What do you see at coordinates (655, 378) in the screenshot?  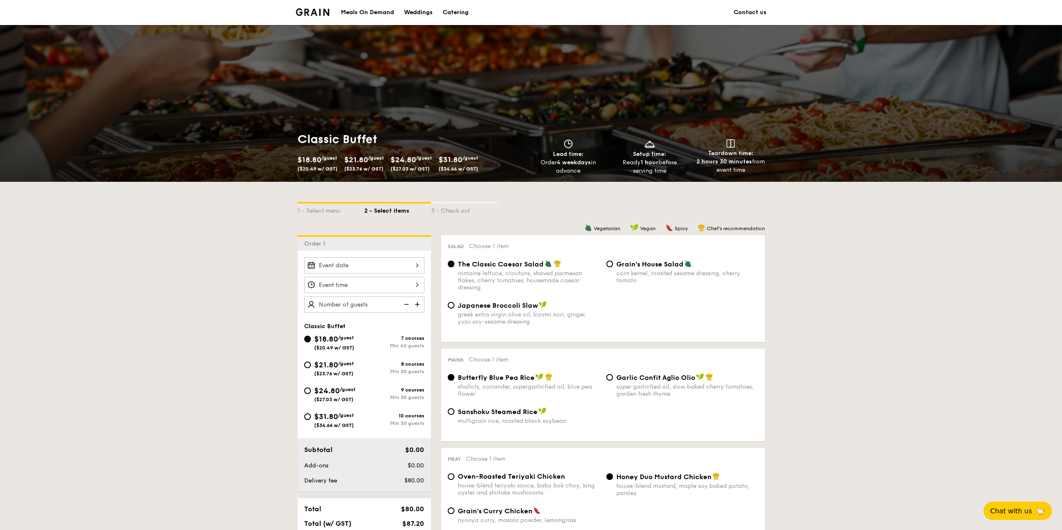 I see `span: Garlic Confit Aglio Olio` at bounding box center [655, 378].